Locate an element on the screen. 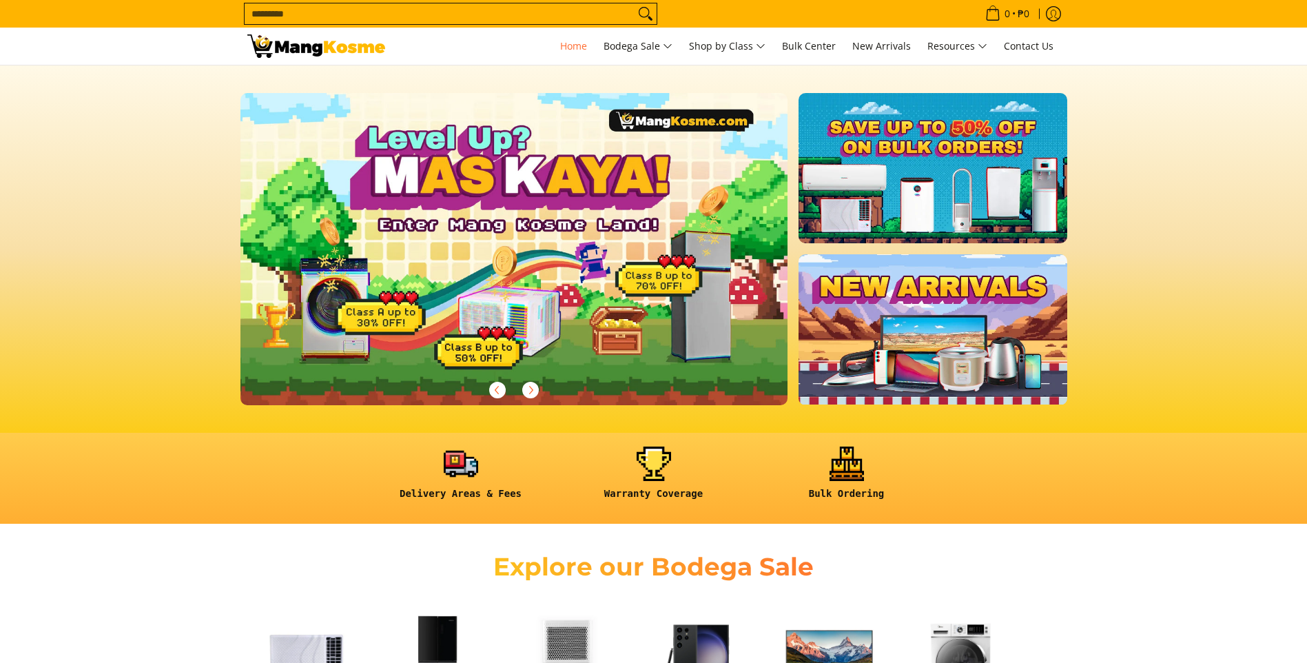  a: <h6><strong>Warranty Coverage</strong></h6> is located at coordinates (654, 478).